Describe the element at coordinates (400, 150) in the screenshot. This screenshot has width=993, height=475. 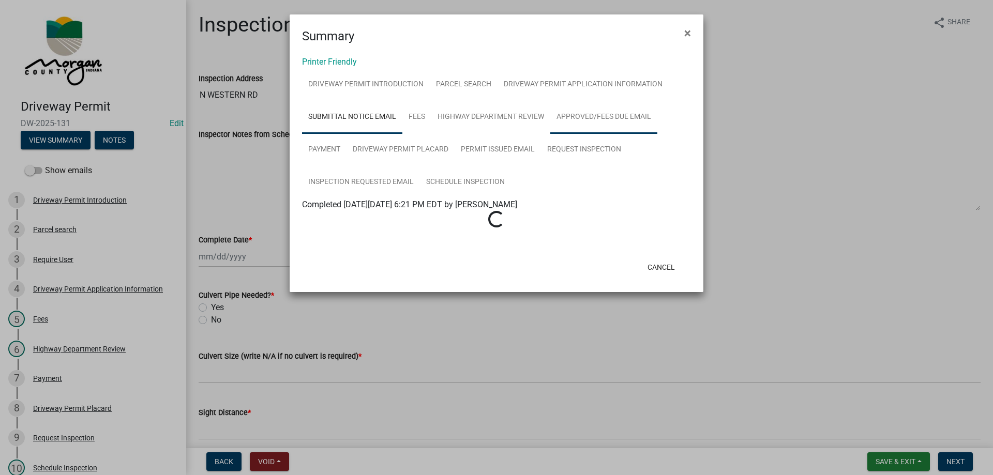
I see `a: Driveway Permit Placard` at that location.